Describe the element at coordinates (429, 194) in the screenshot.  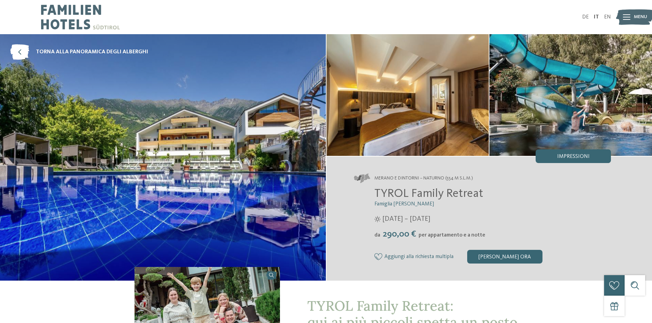
I see `span: TYROL Family Retreat` at that location.